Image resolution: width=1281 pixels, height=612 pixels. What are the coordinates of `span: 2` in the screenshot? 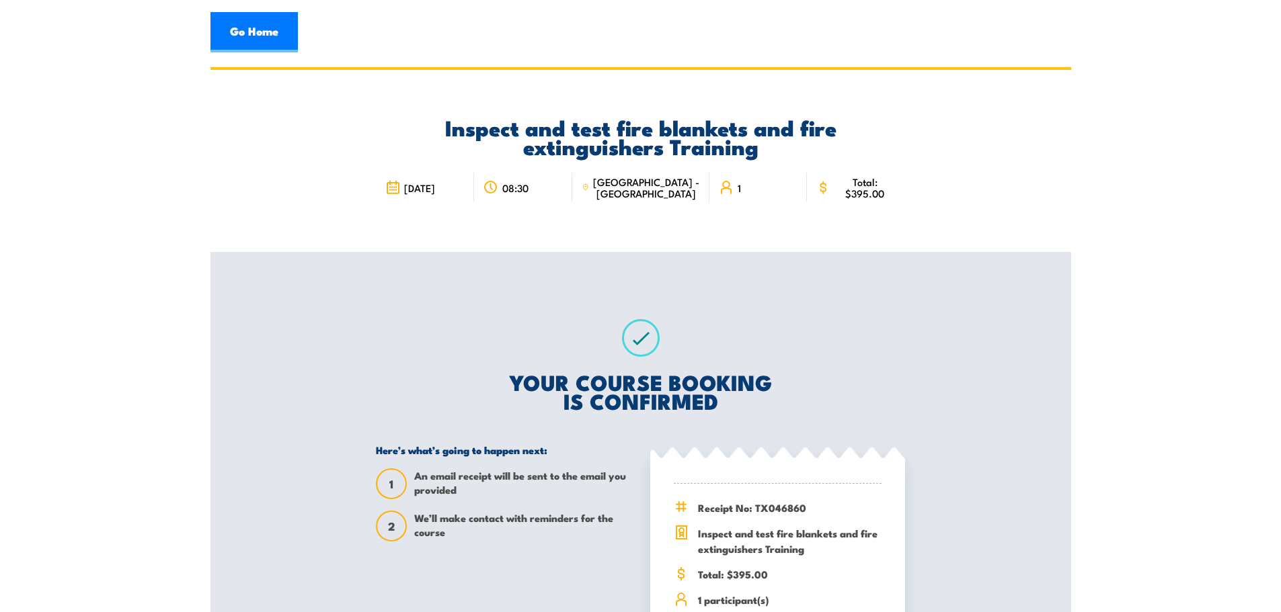 It's located at (391, 526).